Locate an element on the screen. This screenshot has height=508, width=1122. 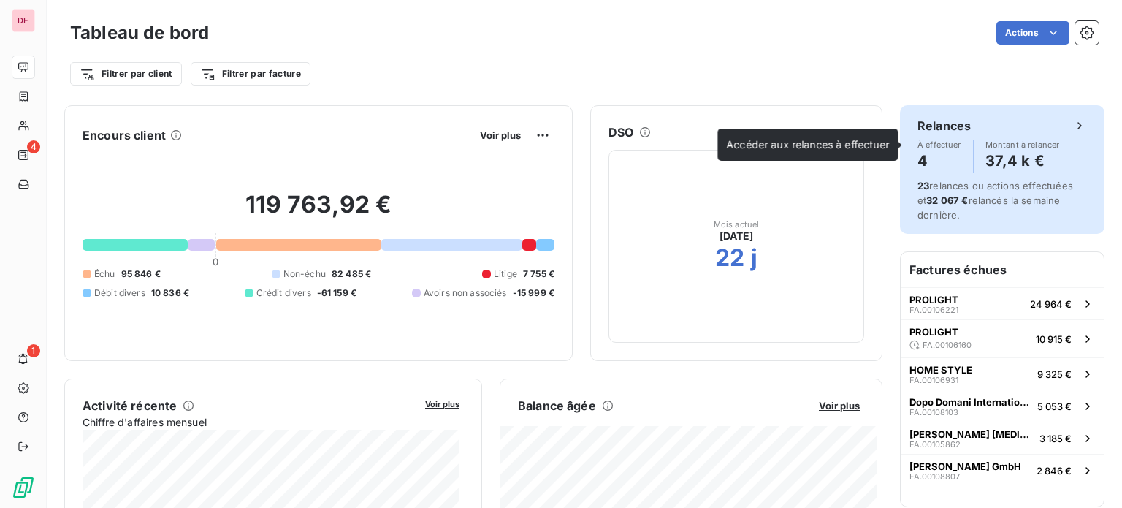
span: 7 755 € is located at coordinates (538, 274).